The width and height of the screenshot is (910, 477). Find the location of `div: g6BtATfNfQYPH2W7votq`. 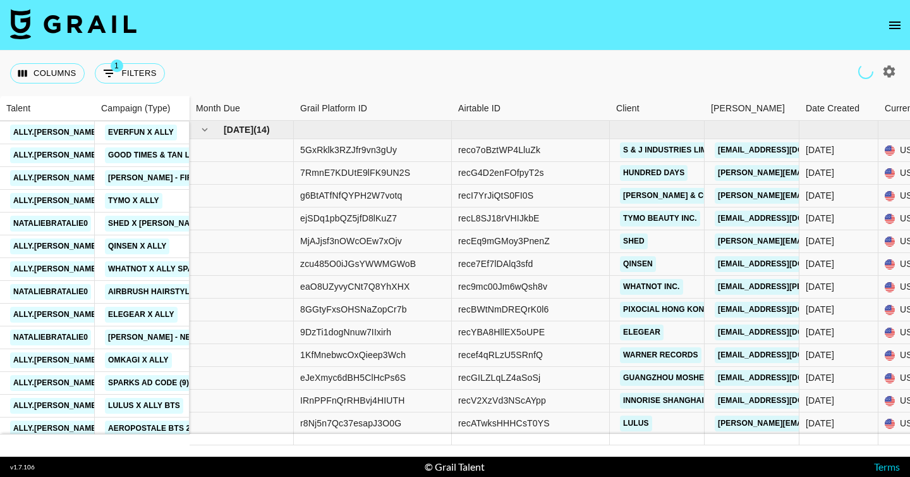

div: g6BtATfNfQYPH2W7votq is located at coordinates (351, 195).